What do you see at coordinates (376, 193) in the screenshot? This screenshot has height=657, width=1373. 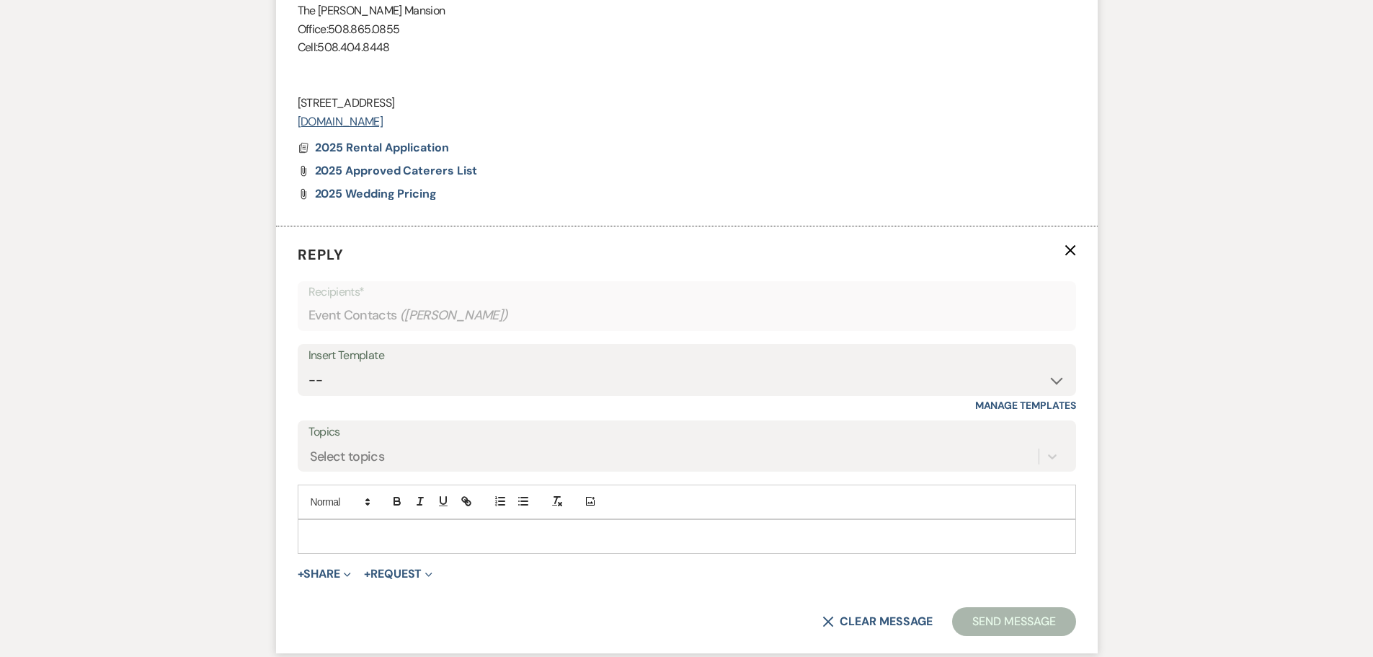 I see `span: 2025 Wedding Pricing` at bounding box center [376, 193].